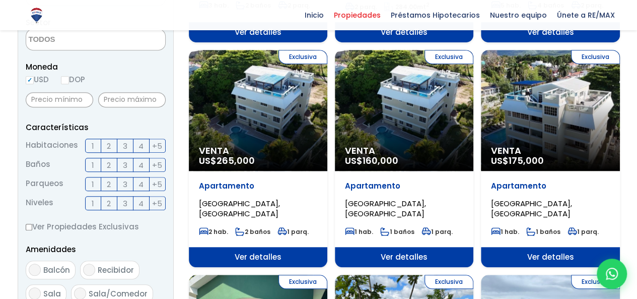 The image size is (637, 299). Describe the element at coordinates (118, 293) in the screenshot. I see `span: Sala/Comedor` at that location.